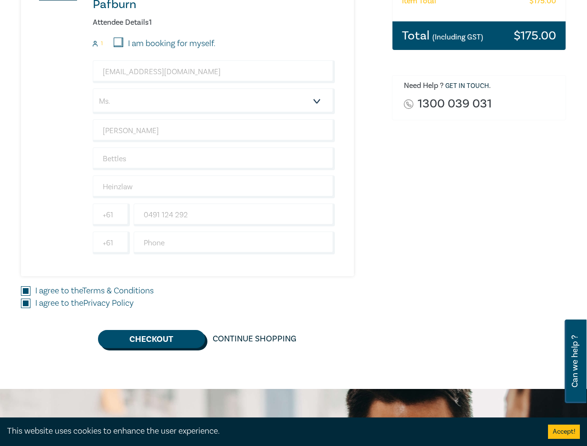 Image resolution: width=587 pixels, height=446 pixels. What do you see at coordinates (270, 431) in the screenshot?
I see `div: This website uses cookies to enhance the user experience.` at bounding box center [270, 431].